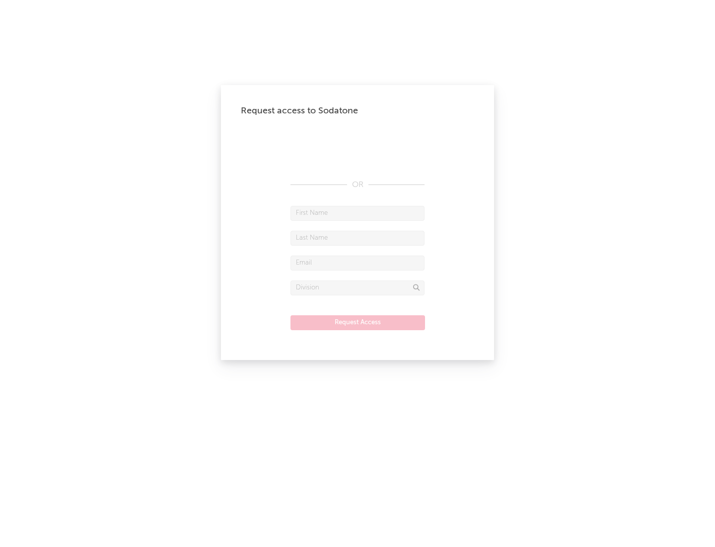 The width and height of the screenshot is (715, 547). Describe the element at coordinates (358, 185) in the screenshot. I see `div: OR` at that location.